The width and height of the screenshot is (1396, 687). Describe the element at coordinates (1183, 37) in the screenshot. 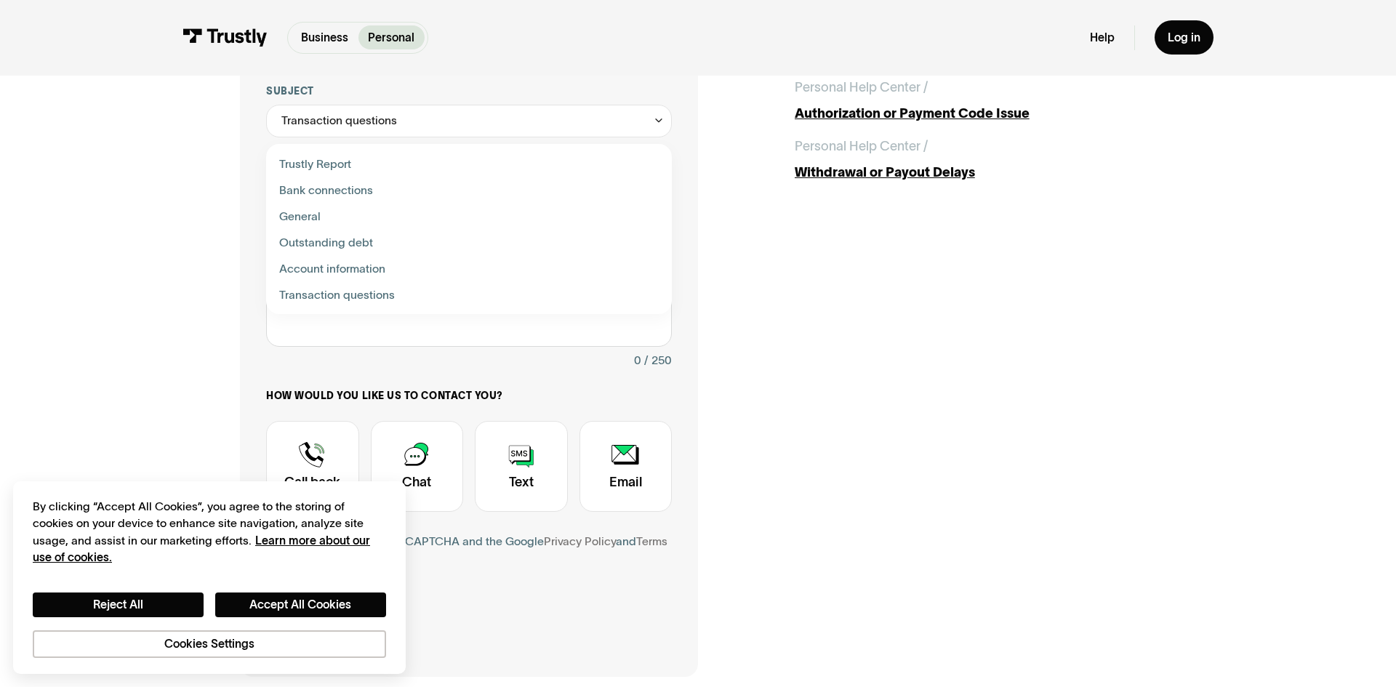

I see `a: Log in` at that location.